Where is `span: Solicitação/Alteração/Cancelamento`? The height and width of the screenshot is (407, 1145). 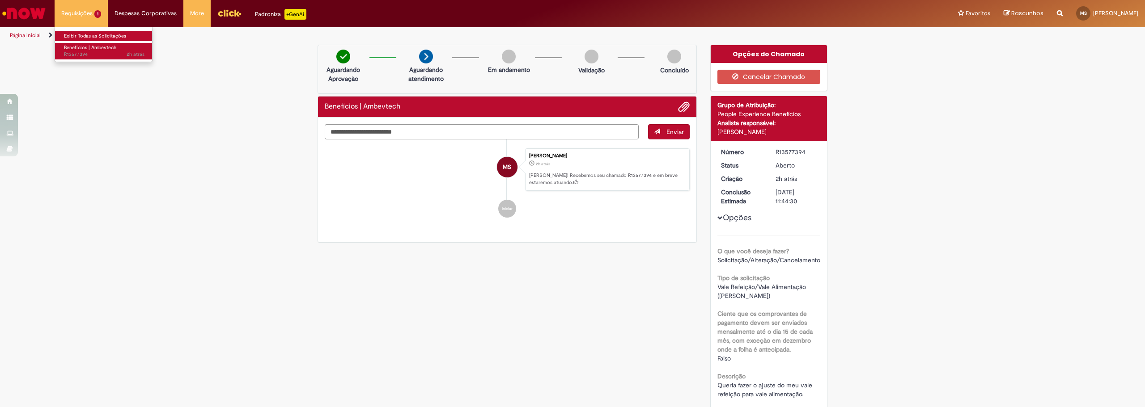 span: Solicitação/Alteração/Cancelamento is located at coordinates (769, 260).